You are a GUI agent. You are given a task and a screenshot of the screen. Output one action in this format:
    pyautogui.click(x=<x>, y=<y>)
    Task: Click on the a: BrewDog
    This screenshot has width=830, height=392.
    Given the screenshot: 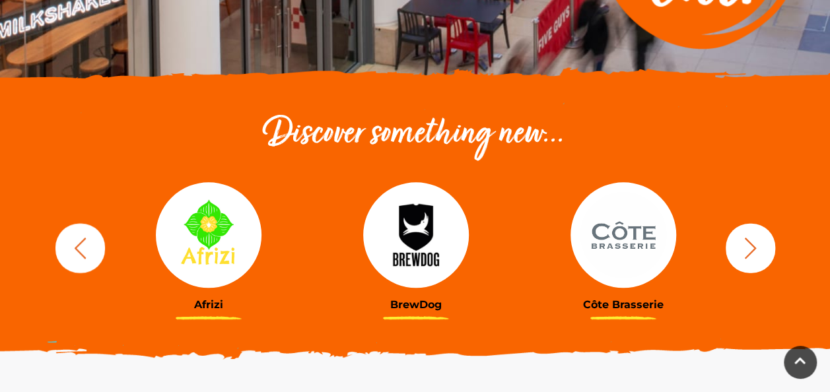 What is the action you would take?
    pyautogui.click(x=416, y=246)
    